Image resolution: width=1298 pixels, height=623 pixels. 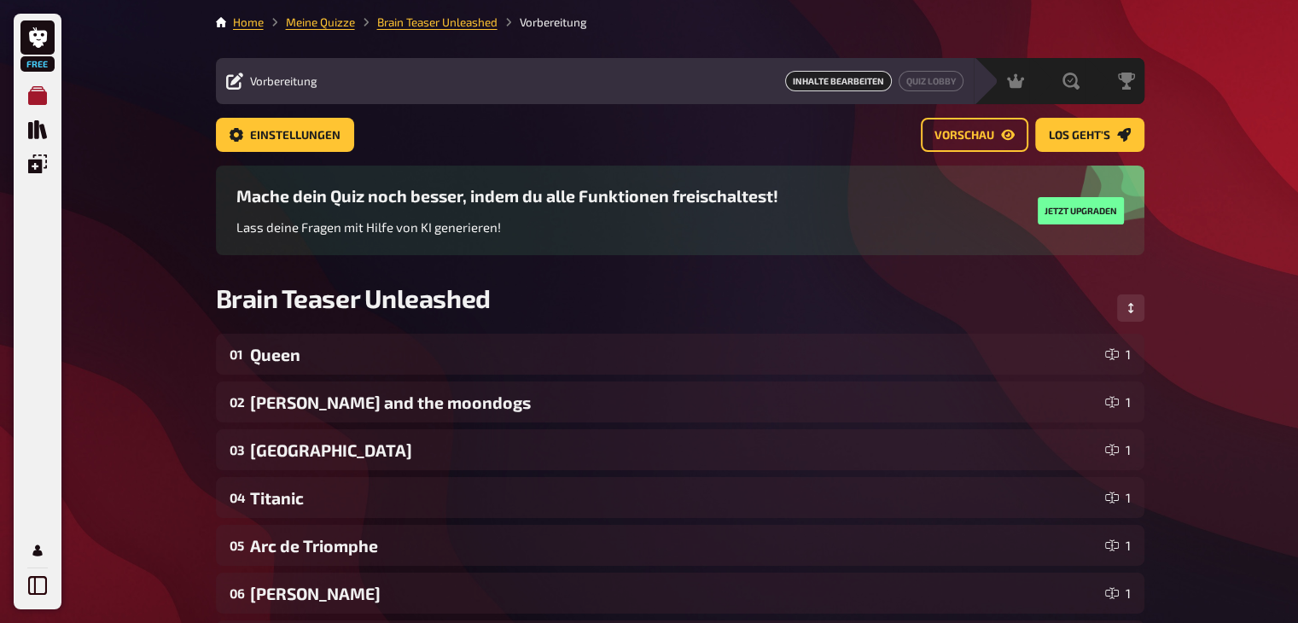 I want to click on div: 05, so click(x=236, y=545).